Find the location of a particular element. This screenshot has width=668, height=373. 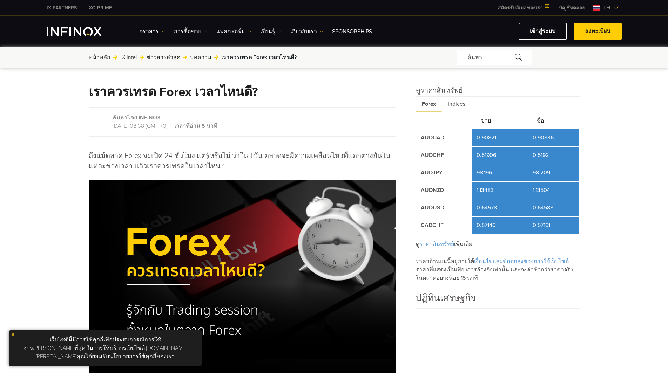

td: 1.13504 is located at coordinates (553, 190).